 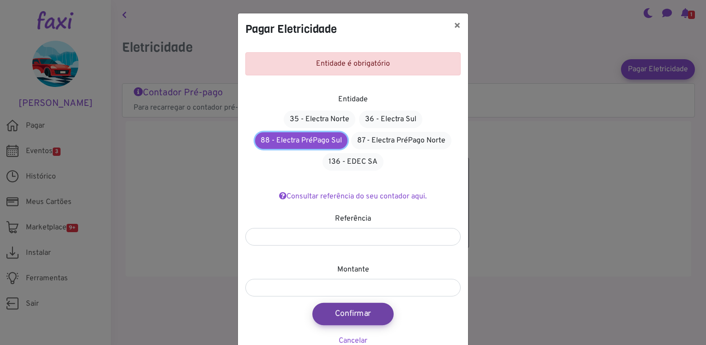 I want to click on a: 136 - EDEC SA, so click(x=353, y=162).